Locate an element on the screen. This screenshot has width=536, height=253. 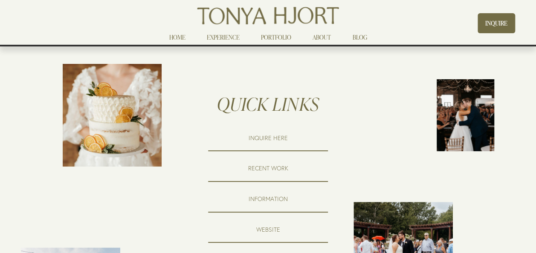
a: PORTFOLIO is located at coordinates (276, 38).